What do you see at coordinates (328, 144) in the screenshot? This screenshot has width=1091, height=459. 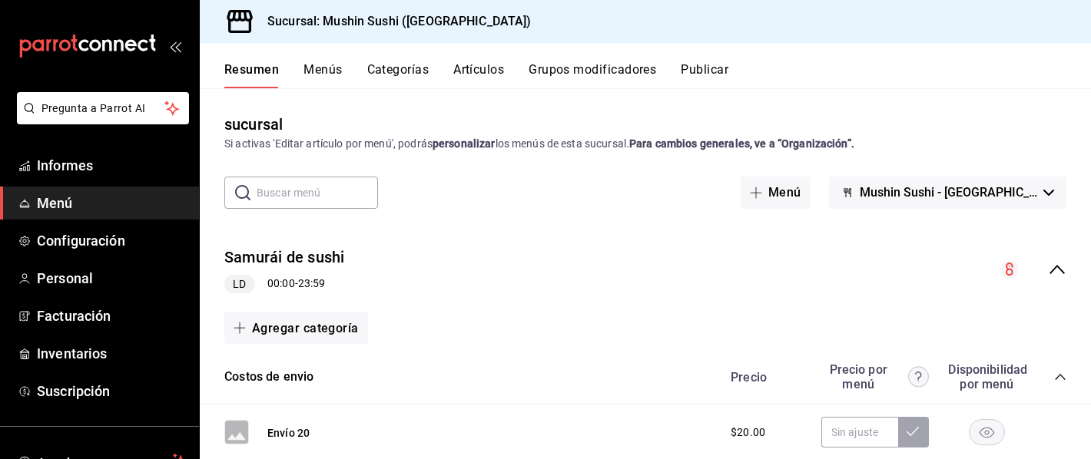 I see `font: Si activas 'Editar artículo por menú', podrás` at bounding box center [328, 144].